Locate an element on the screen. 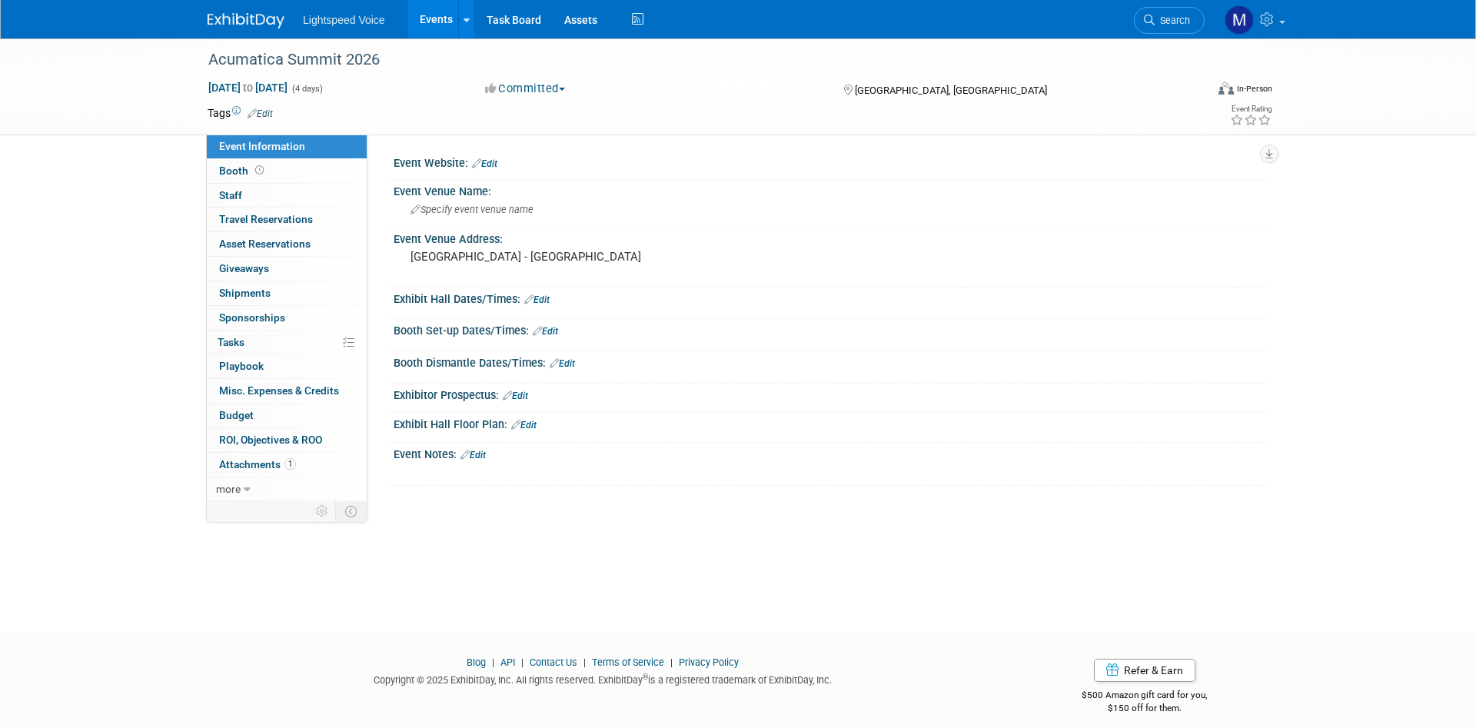 This screenshot has height=728, width=1476. a: Privacy Policy is located at coordinates (709, 662).